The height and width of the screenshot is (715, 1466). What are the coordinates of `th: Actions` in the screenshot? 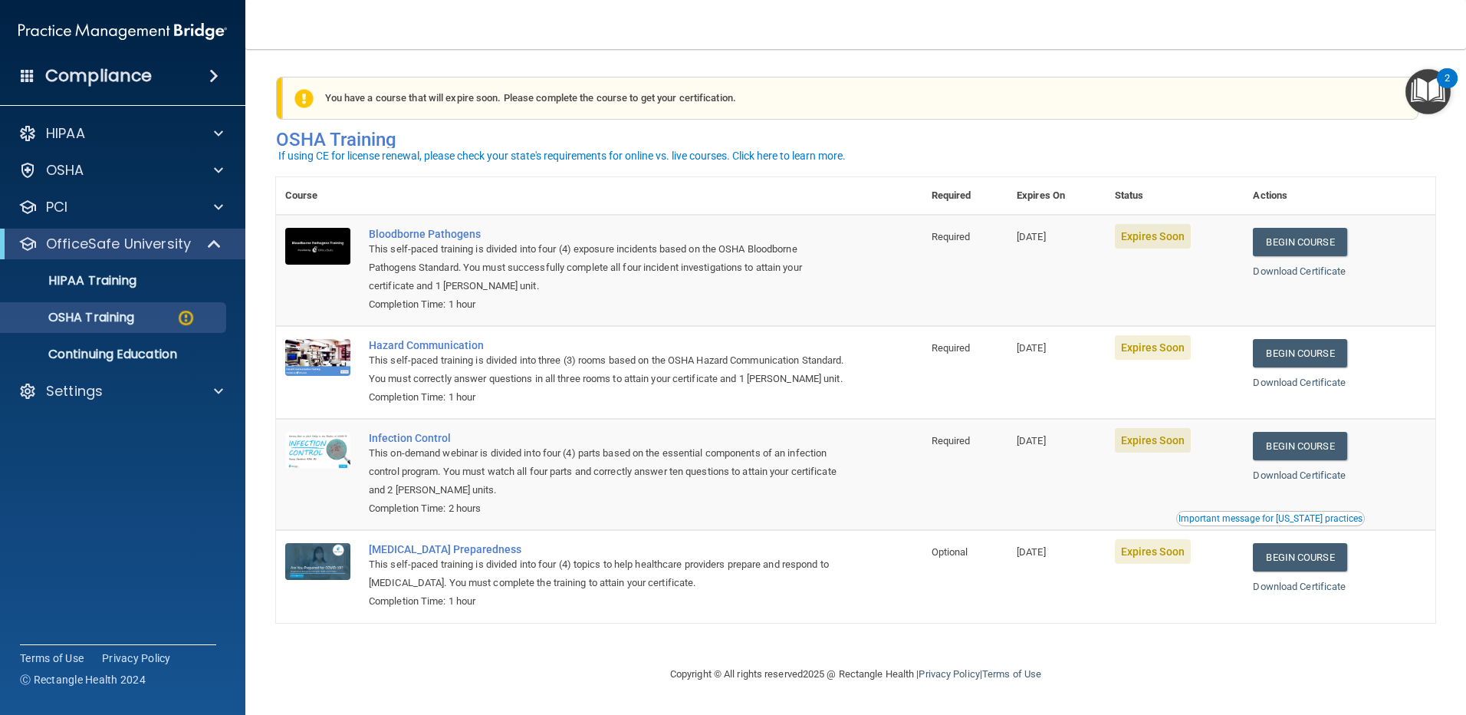 It's located at (1340, 196).